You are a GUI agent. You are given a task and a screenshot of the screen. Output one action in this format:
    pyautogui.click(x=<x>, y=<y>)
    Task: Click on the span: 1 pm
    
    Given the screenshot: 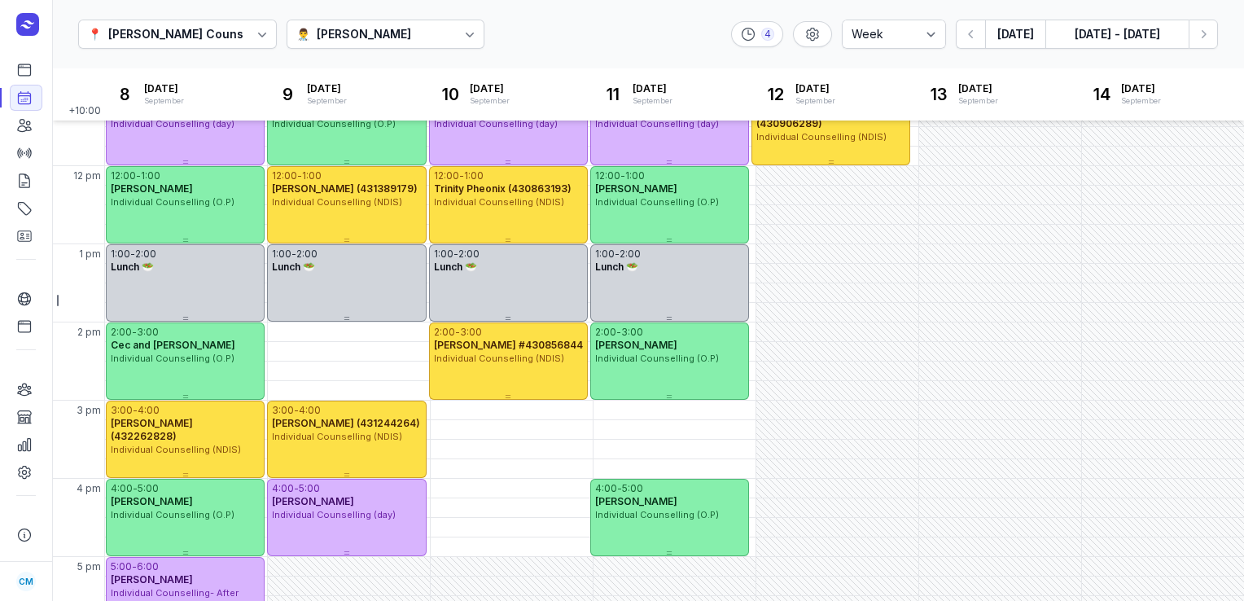 What is the action you would take?
    pyautogui.click(x=90, y=254)
    